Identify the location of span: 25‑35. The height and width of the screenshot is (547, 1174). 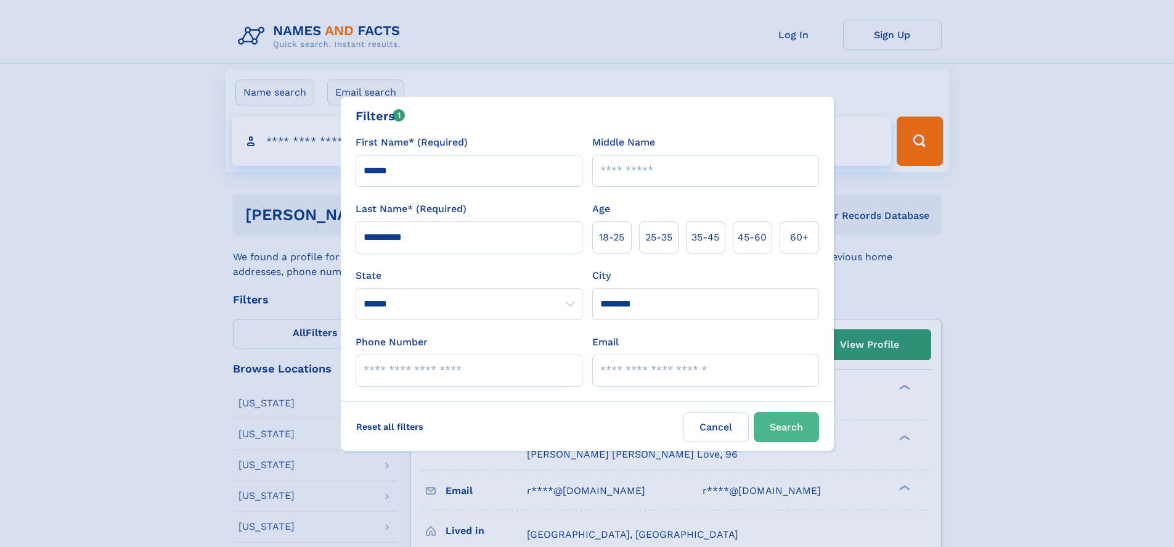
(659, 237).